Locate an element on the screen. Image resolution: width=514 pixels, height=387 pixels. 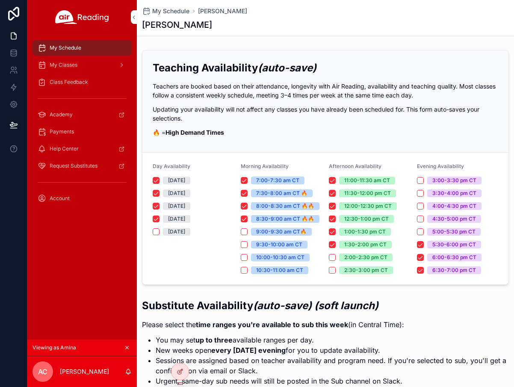
div: 8:30-9:00 am CT 🔥🔥 is located at coordinates (285, 219).